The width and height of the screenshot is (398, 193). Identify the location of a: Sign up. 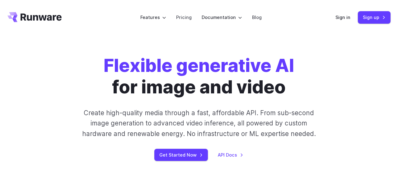
(374, 17).